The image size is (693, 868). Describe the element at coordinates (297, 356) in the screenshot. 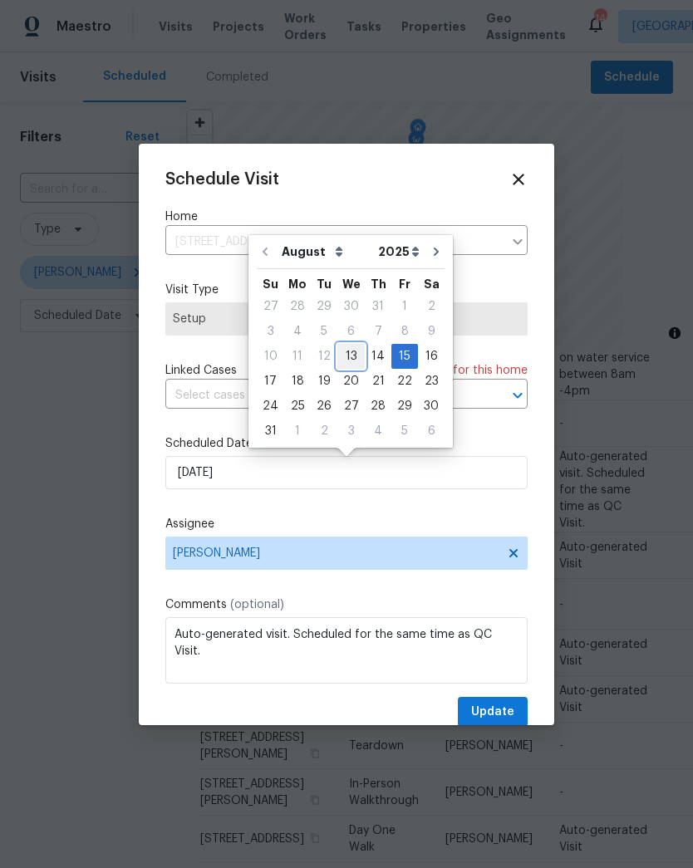

I see `div: 11` at that location.